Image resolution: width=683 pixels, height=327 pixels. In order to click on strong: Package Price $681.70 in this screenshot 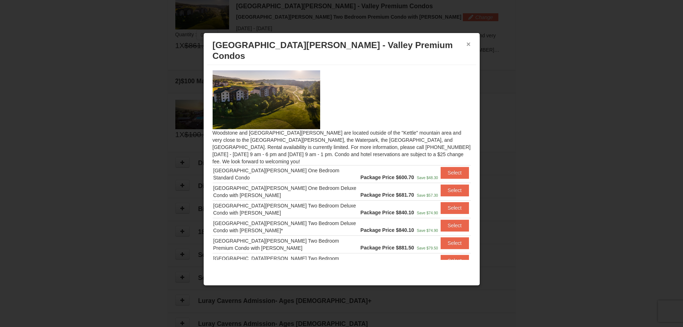, I will do `click(387, 195)`.